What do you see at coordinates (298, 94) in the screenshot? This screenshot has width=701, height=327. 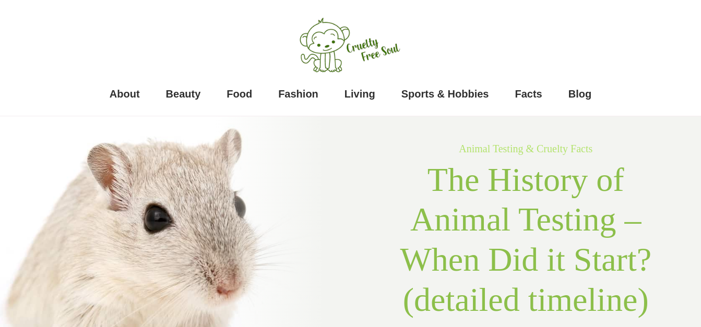 I see `a: Fashion` at bounding box center [298, 94].